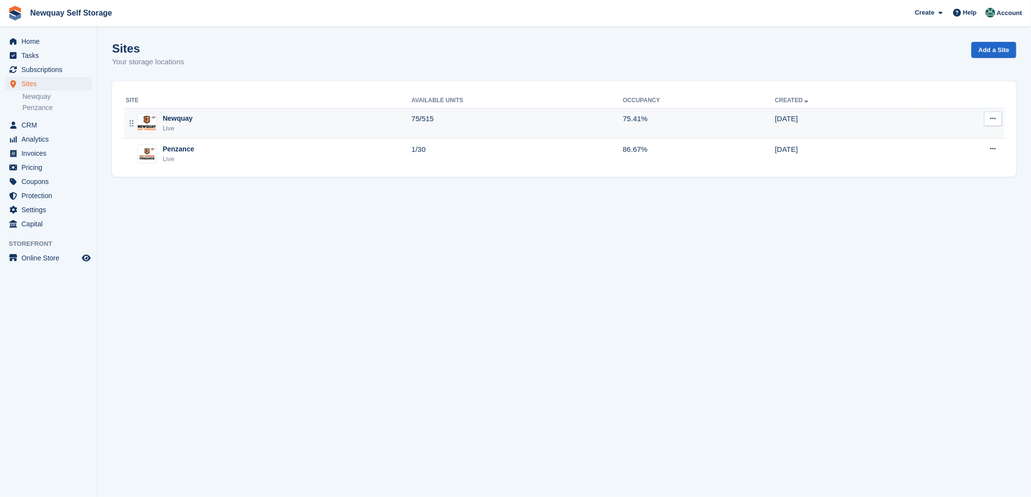 This screenshot has height=497, width=1031. What do you see at coordinates (57, 96) in the screenshot?
I see `a: Newquay` at bounding box center [57, 96].